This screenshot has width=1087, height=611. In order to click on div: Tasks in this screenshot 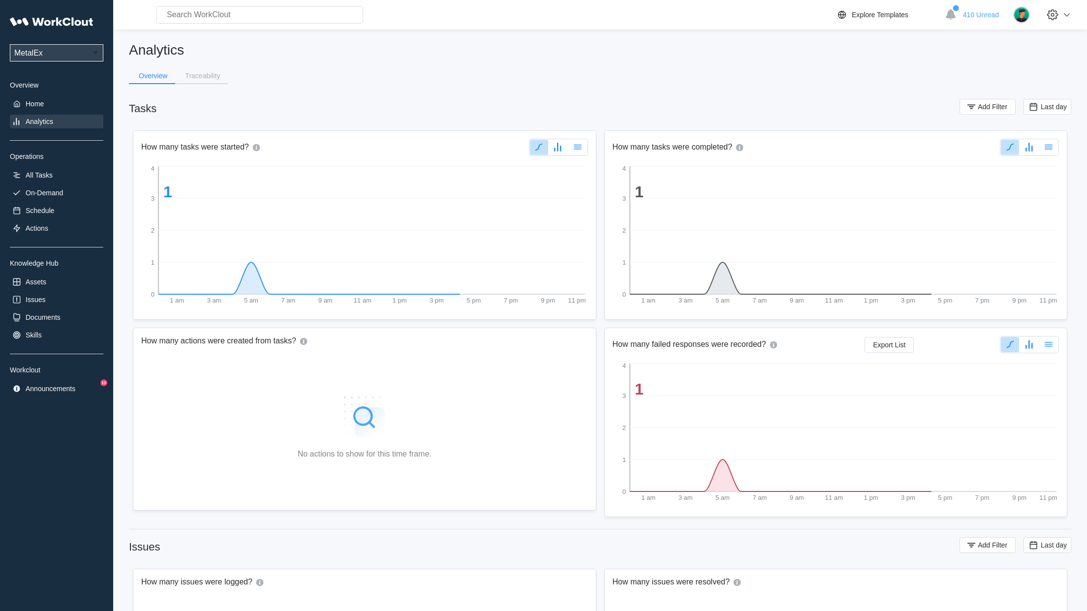, I will do `click(143, 109)`.